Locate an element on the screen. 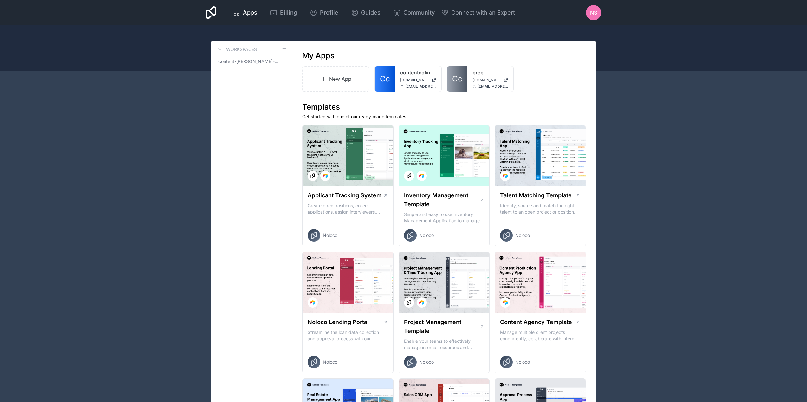  a: Guides is located at coordinates (366, 13).